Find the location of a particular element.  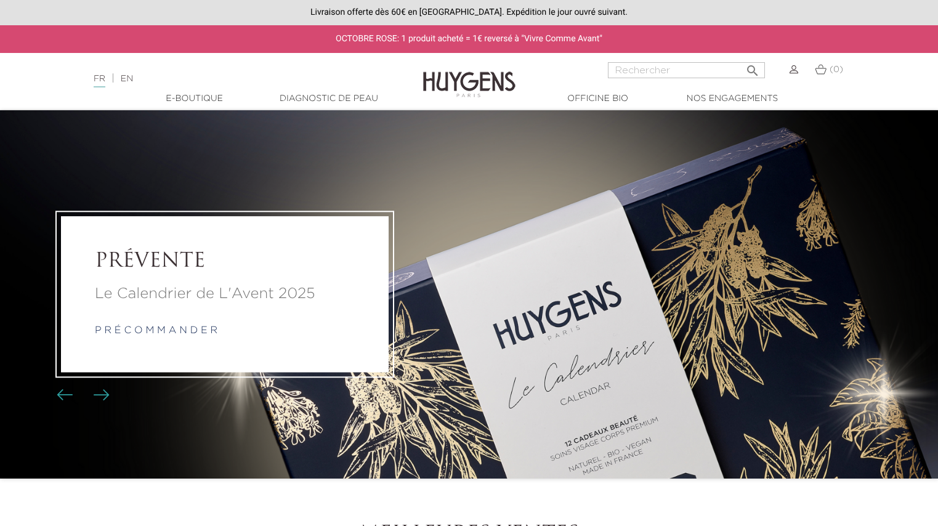

span: (0) is located at coordinates (836, 70).